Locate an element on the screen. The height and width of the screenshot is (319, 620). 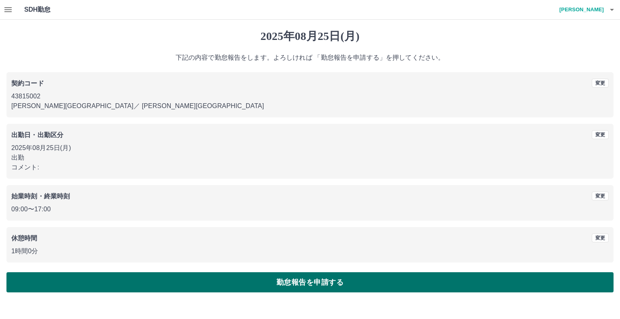
button: 勤怠報告を申請する is located at coordinates (310, 282).